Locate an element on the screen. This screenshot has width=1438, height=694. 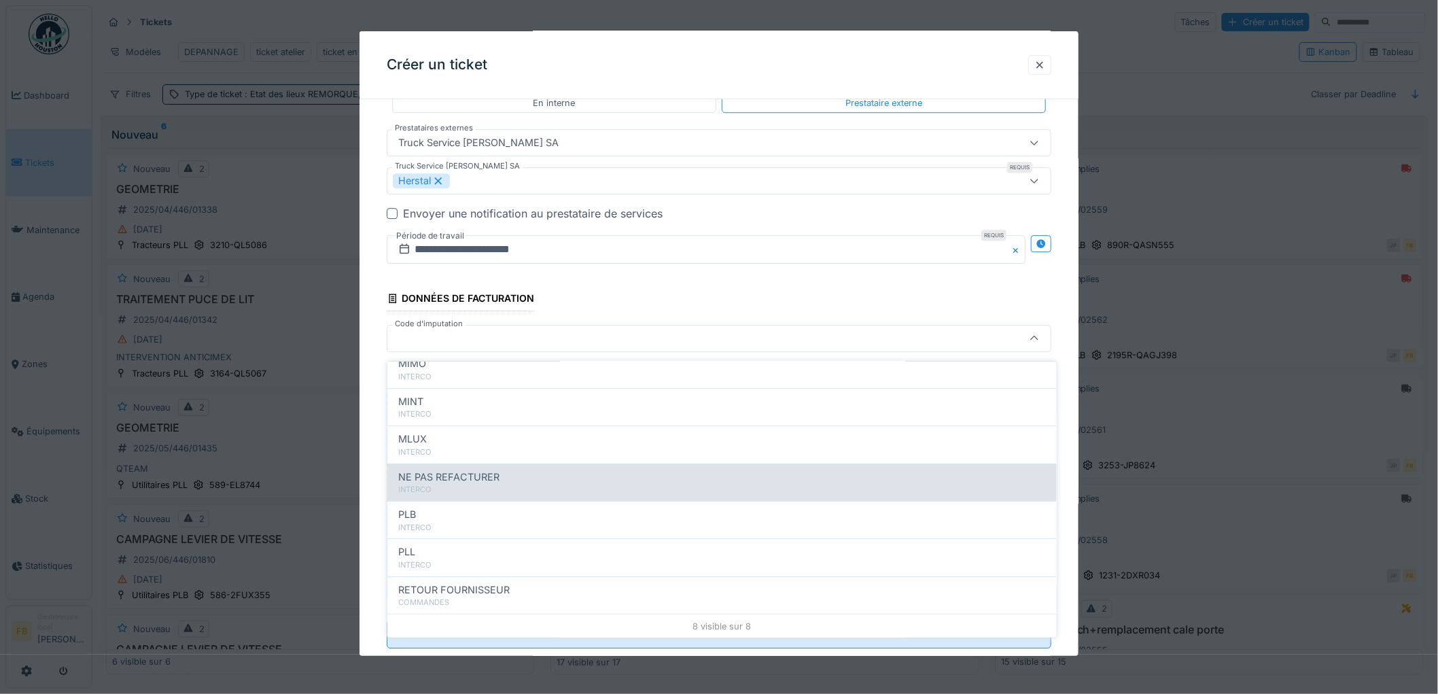
div: Envoyer une notification au prestataire de services is located at coordinates (533, 213).